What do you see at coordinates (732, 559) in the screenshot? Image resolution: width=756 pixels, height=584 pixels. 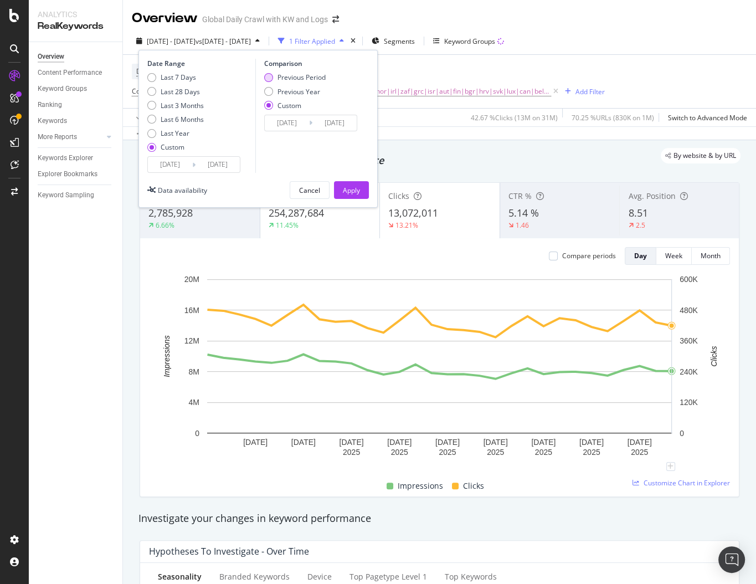 I see `div: Open Intercom Messenger` at bounding box center [732, 559].